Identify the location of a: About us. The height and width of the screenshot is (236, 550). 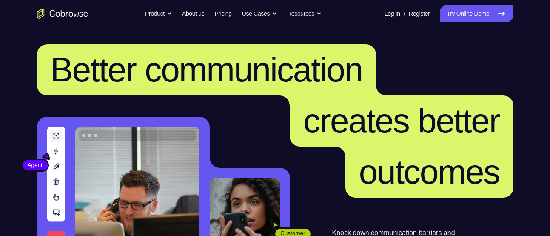
(193, 14).